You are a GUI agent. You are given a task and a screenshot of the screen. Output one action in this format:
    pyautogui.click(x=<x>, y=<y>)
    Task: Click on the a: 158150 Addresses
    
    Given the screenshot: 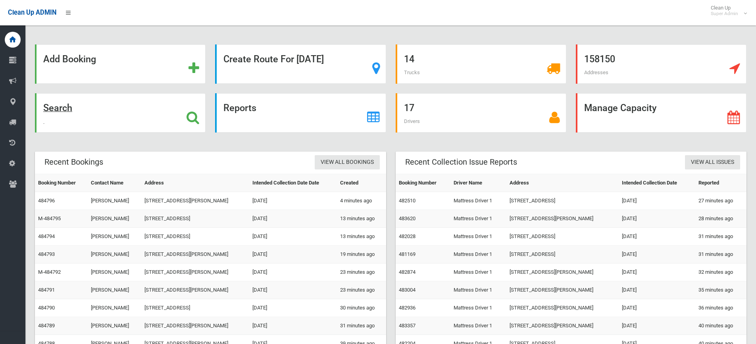 What is the action you would take?
    pyautogui.click(x=661, y=64)
    